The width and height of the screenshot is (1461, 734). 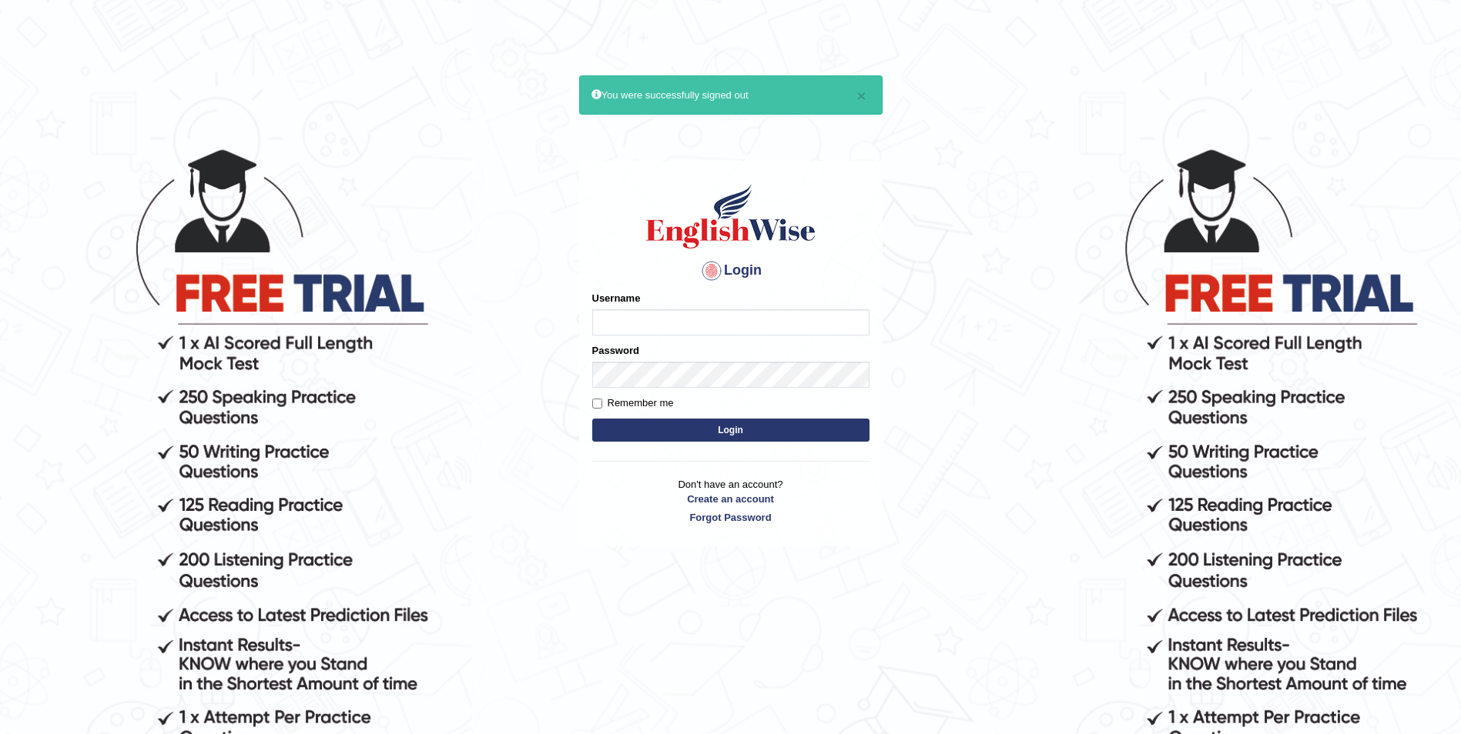 I want to click on label: Password, so click(x=615, y=350).